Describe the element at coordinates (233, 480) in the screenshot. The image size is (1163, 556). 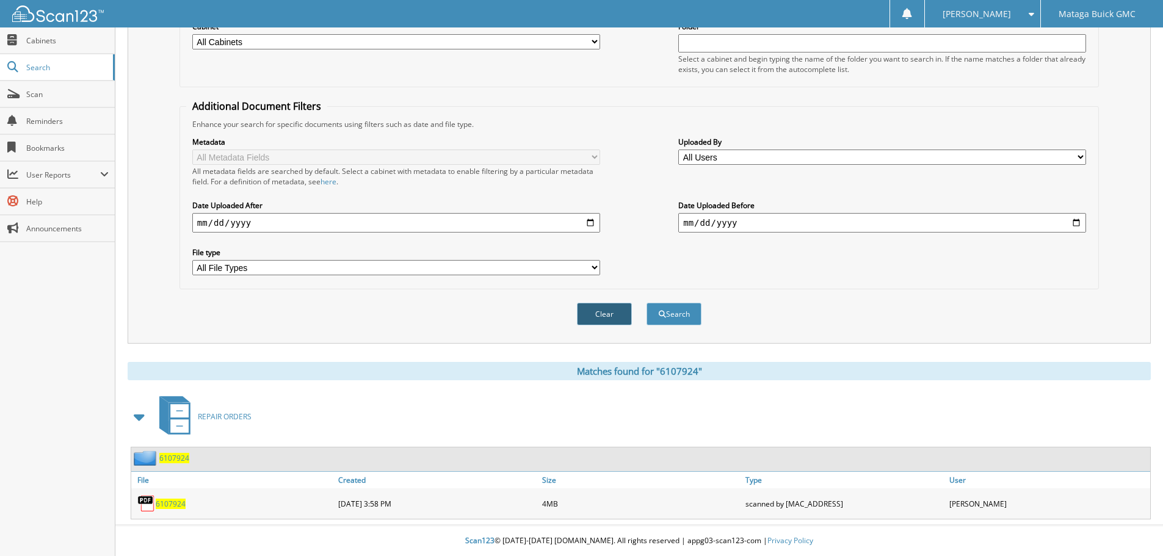
I see `a: File` at that location.